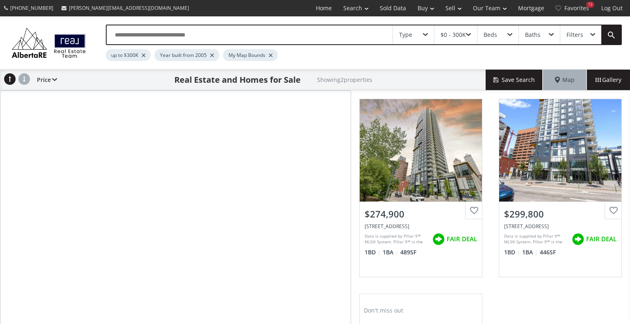 This screenshot has height=324, width=630. What do you see at coordinates (490, 35) in the screenshot?
I see `div: Beds` at bounding box center [490, 35].